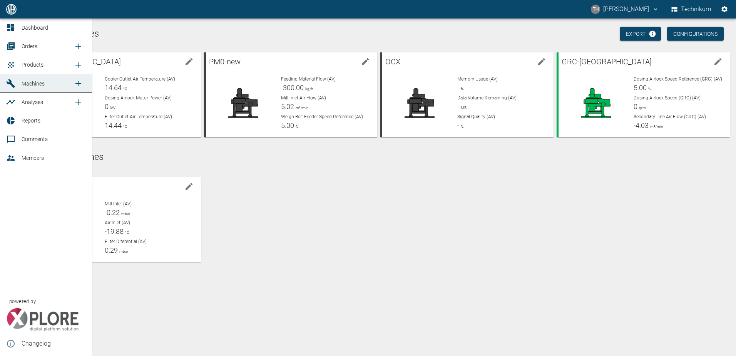  I want to click on span: kW, so click(112, 107).